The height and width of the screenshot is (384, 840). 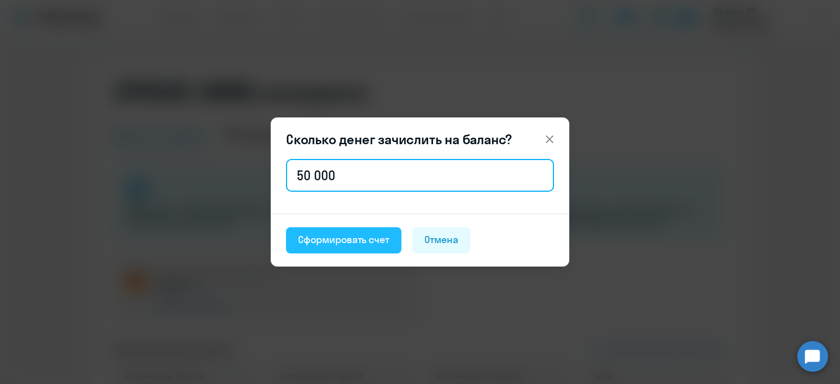 What do you see at coordinates (420, 176) in the screenshot?
I see `input: 1 000 000 000 ₽` at bounding box center [420, 176].